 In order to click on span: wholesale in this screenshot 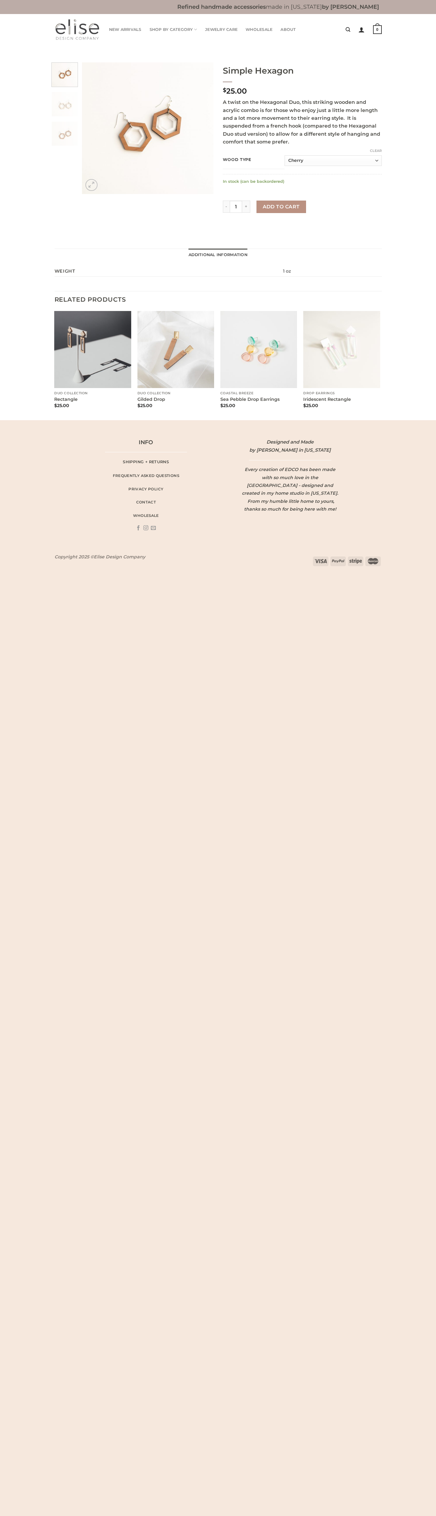, I will do `click(146, 516)`.